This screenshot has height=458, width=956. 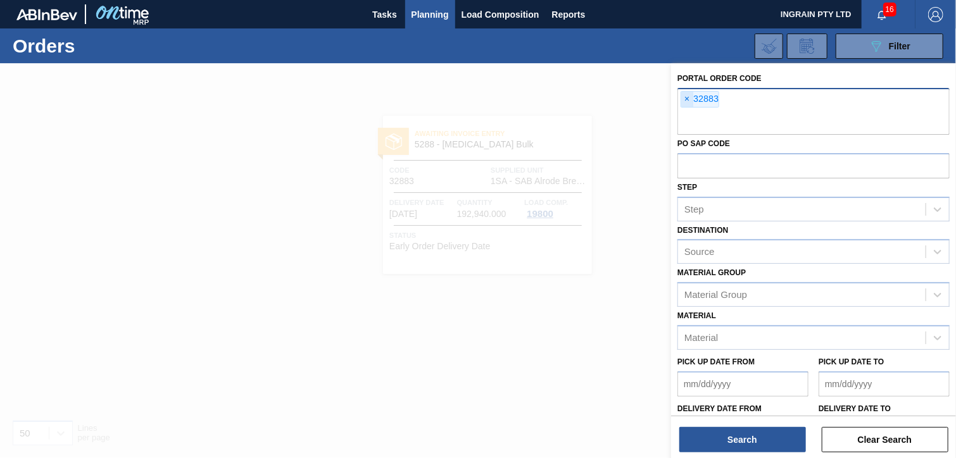 What do you see at coordinates (694, 209) in the screenshot?
I see `div: Step` at bounding box center [694, 209].